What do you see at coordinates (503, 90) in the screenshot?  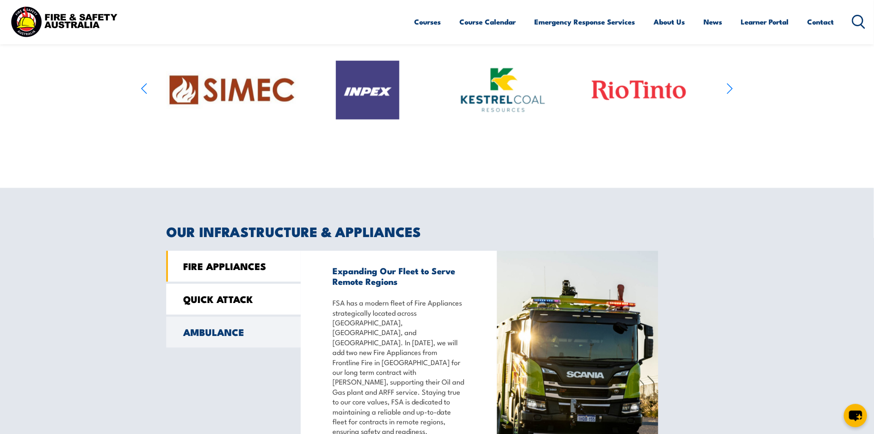 I see `img: Kestrel Logo` at bounding box center [503, 90].